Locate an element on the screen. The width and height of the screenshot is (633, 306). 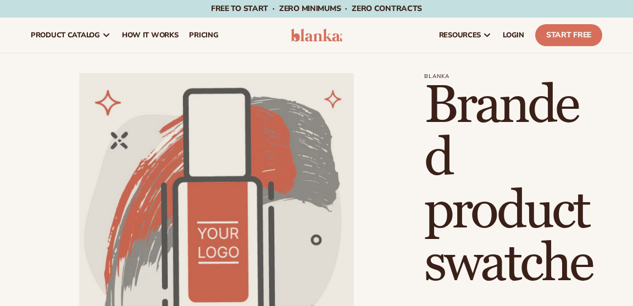
a: resources is located at coordinates (465, 35).